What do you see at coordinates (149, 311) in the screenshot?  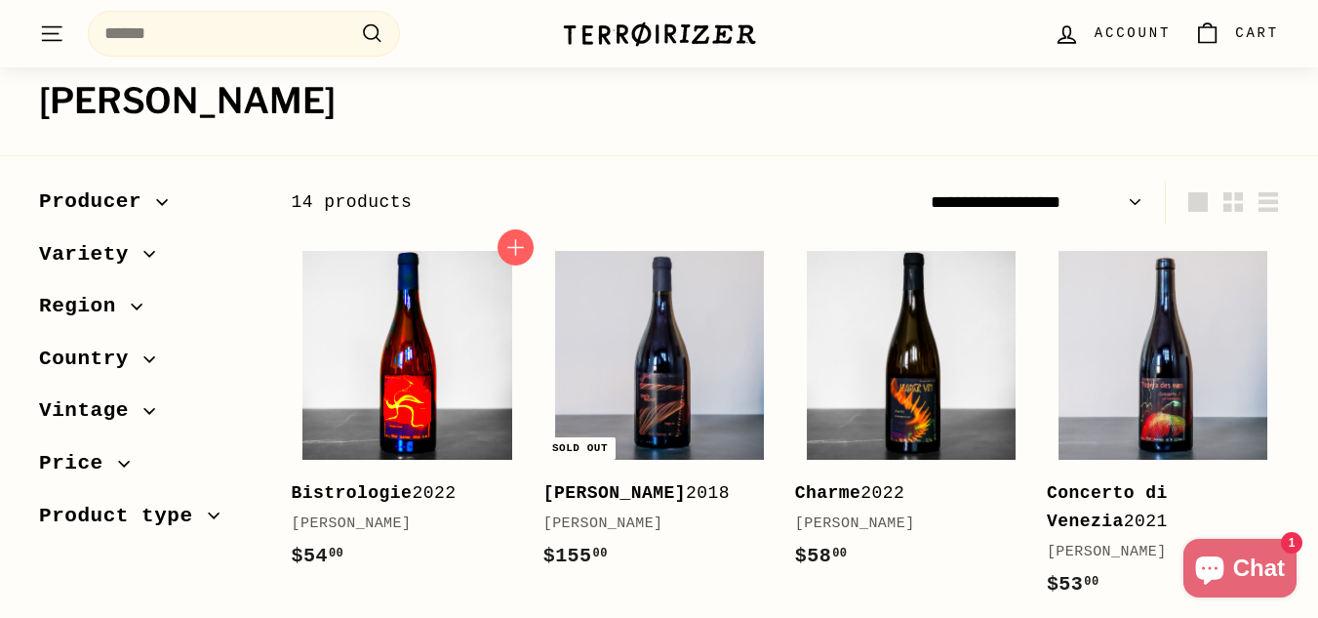 I see `button: Region` at bounding box center [149, 311].